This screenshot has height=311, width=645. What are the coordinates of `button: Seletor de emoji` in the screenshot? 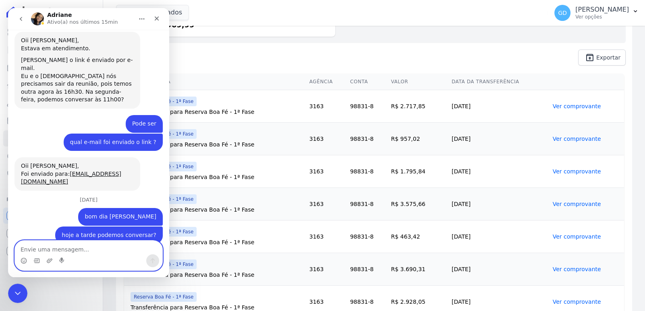 It's located at (16, 253).